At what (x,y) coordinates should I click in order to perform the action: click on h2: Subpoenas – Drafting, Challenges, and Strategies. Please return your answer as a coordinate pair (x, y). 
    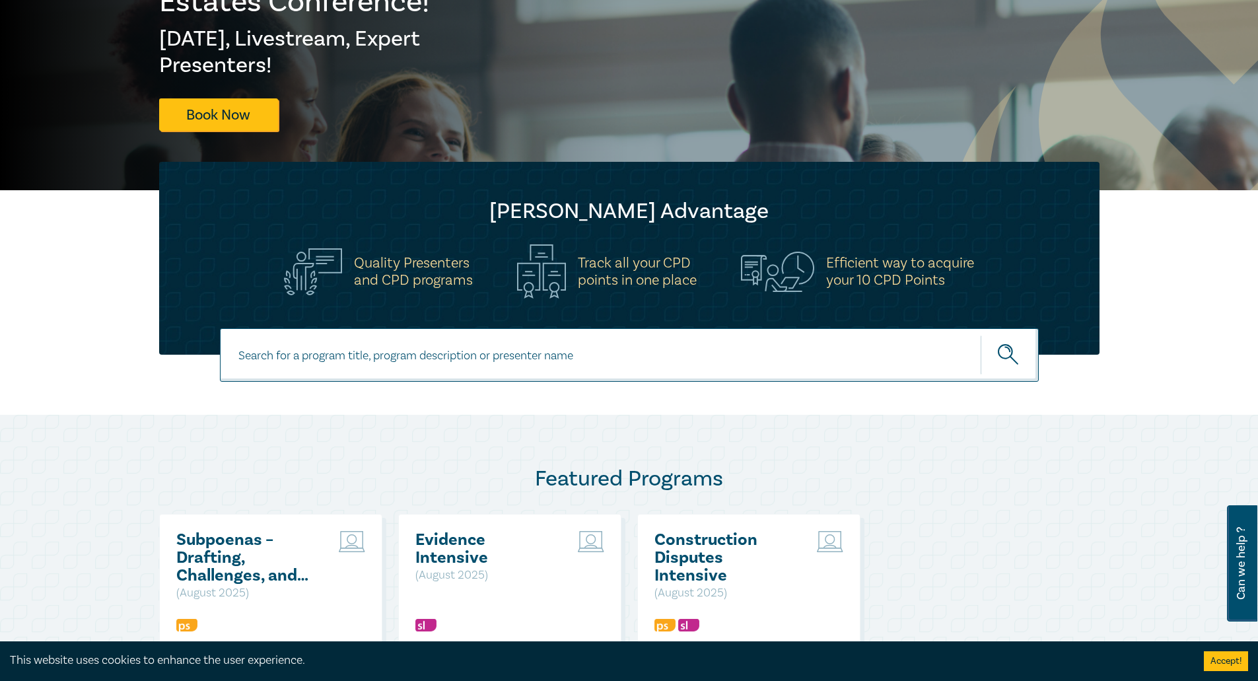
    Looking at the image, I should click on (247, 557).